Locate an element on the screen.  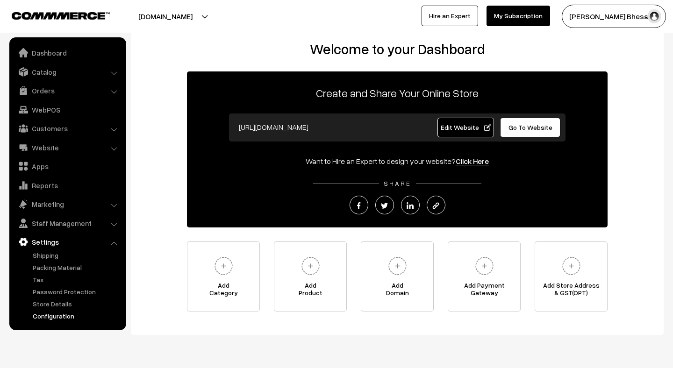
a: My Subscription is located at coordinates (518, 16).